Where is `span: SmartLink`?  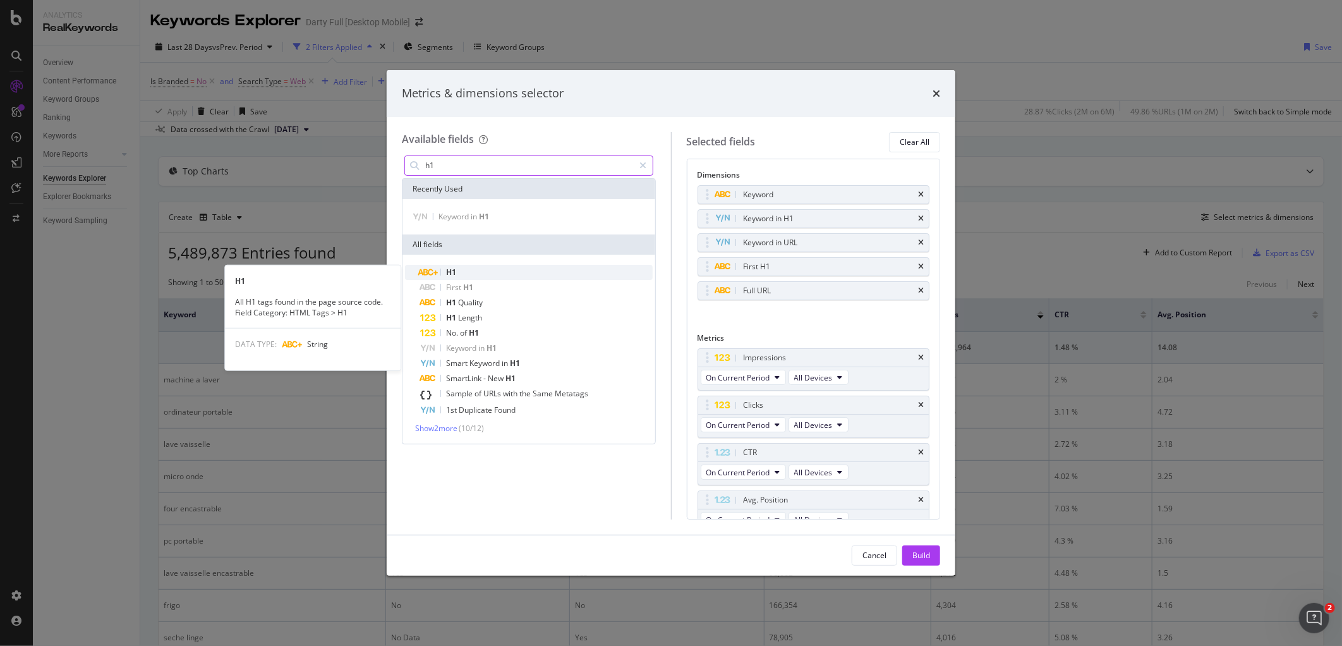
span: SmartLink is located at coordinates (465, 378).